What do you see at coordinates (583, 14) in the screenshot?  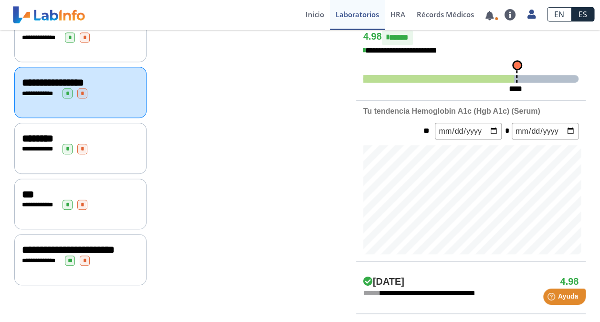 I see `a: ES` at bounding box center [583, 14].